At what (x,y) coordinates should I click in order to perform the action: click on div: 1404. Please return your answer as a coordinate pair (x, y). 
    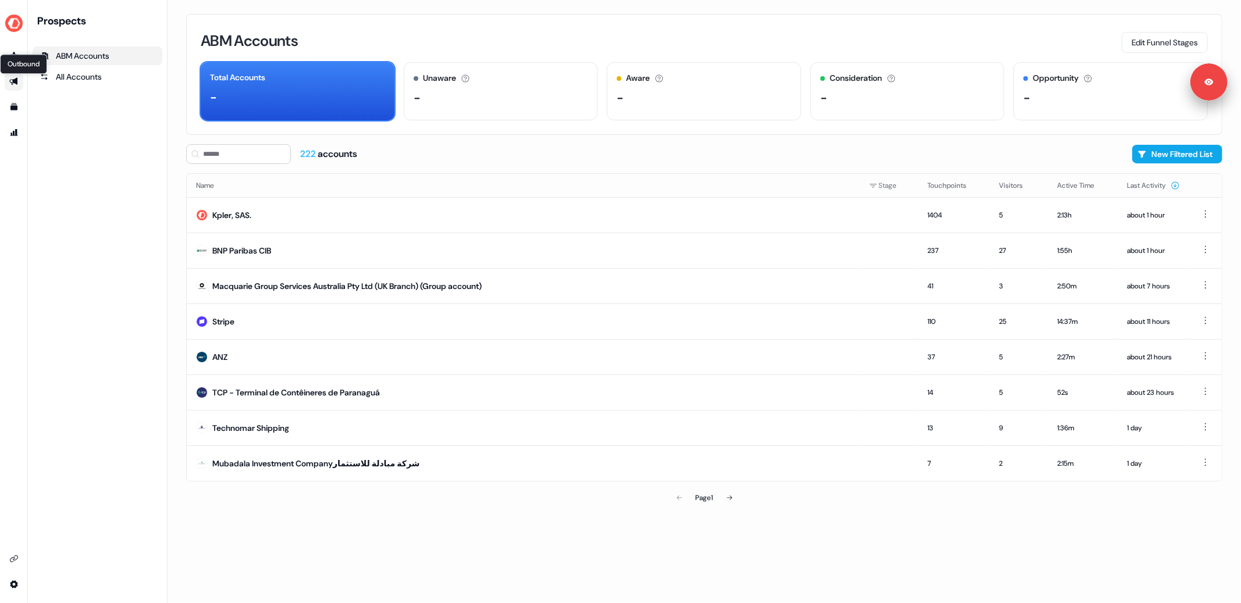
    Looking at the image, I should click on (954, 215).